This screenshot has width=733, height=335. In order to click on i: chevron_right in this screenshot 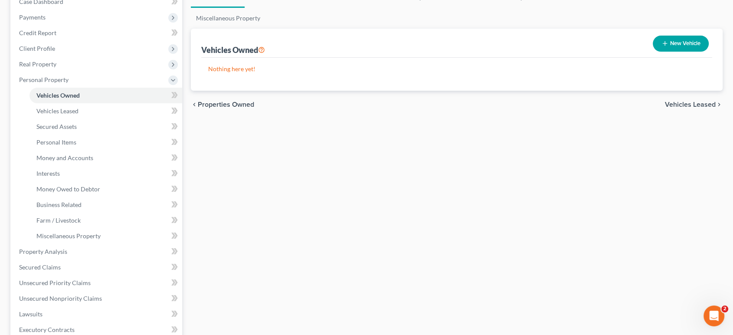, I will do `click(719, 105)`.